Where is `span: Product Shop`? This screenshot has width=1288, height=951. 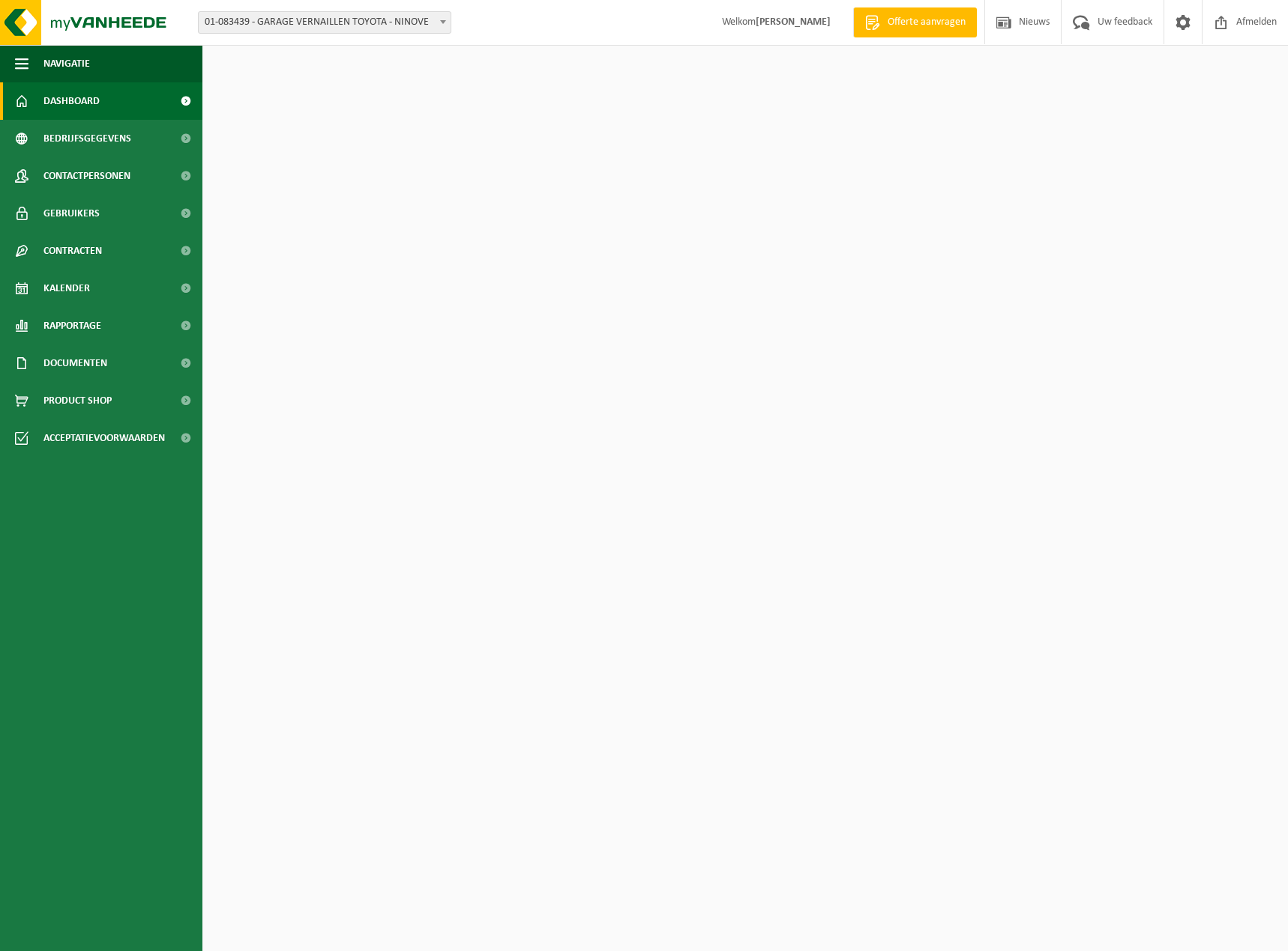 span: Product Shop is located at coordinates (77, 401).